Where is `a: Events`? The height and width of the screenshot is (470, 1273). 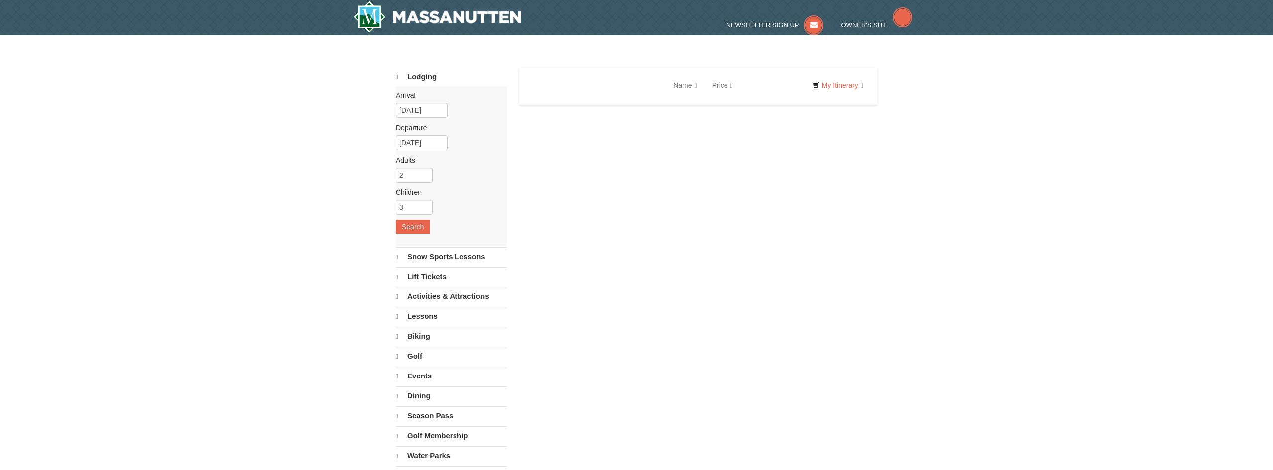
a: Events is located at coordinates (451, 376).